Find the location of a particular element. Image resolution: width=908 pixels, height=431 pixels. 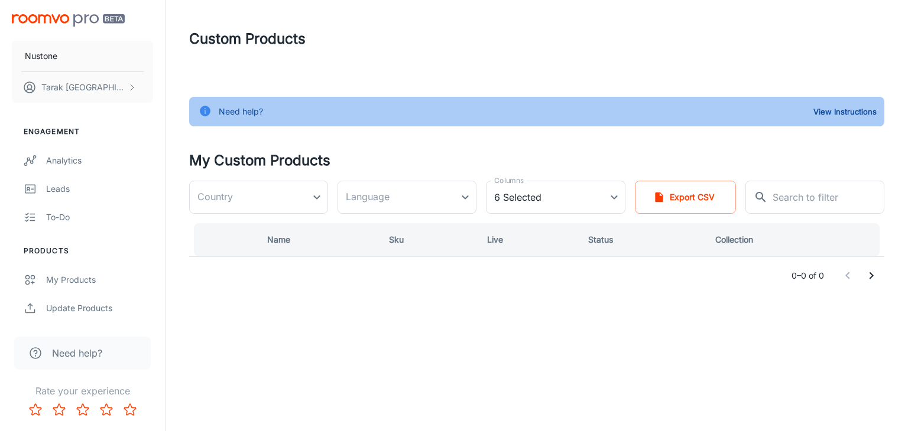

button: Export CSV is located at coordinates (685, 197).